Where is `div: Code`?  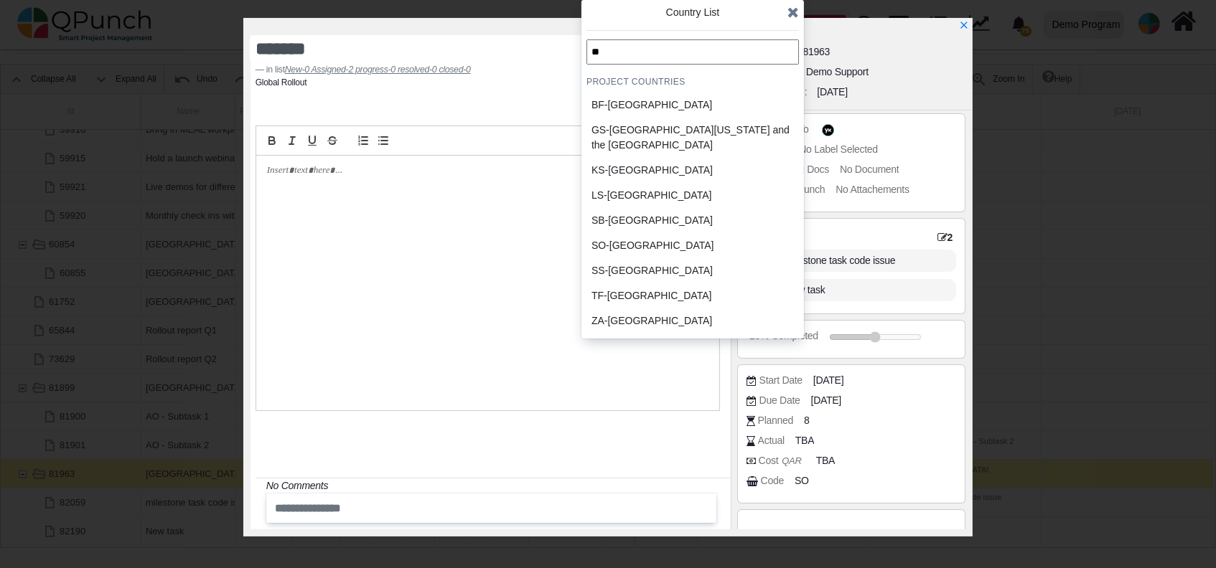 div: Code is located at coordinates (772, 481).